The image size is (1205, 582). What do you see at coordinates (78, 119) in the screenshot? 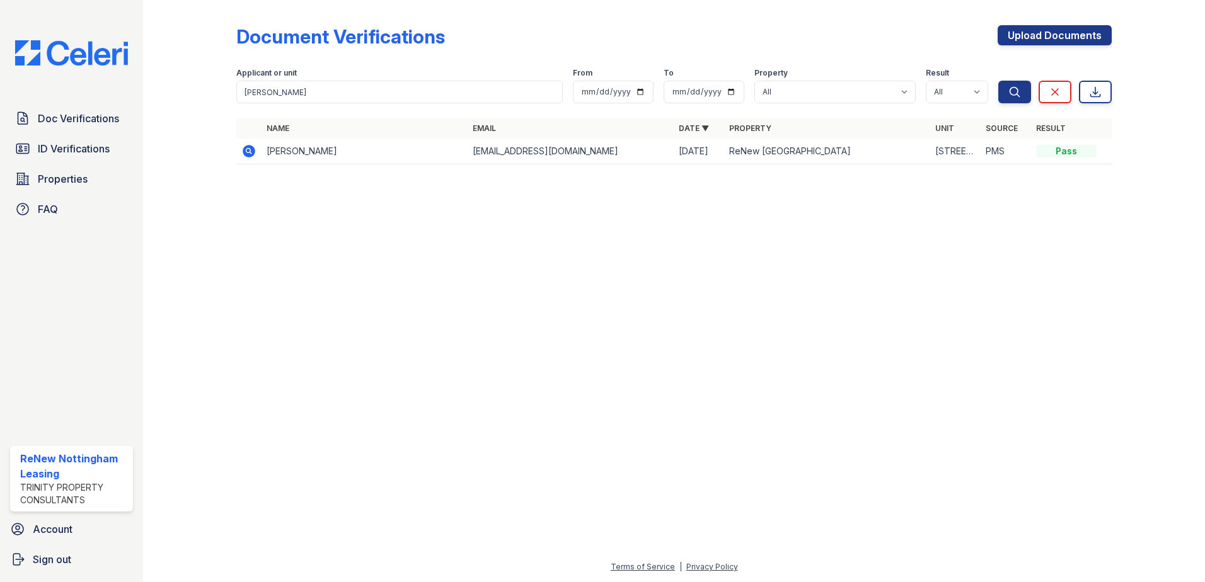
I see `span: Doc Verifications` at bounding box center [78, 119].